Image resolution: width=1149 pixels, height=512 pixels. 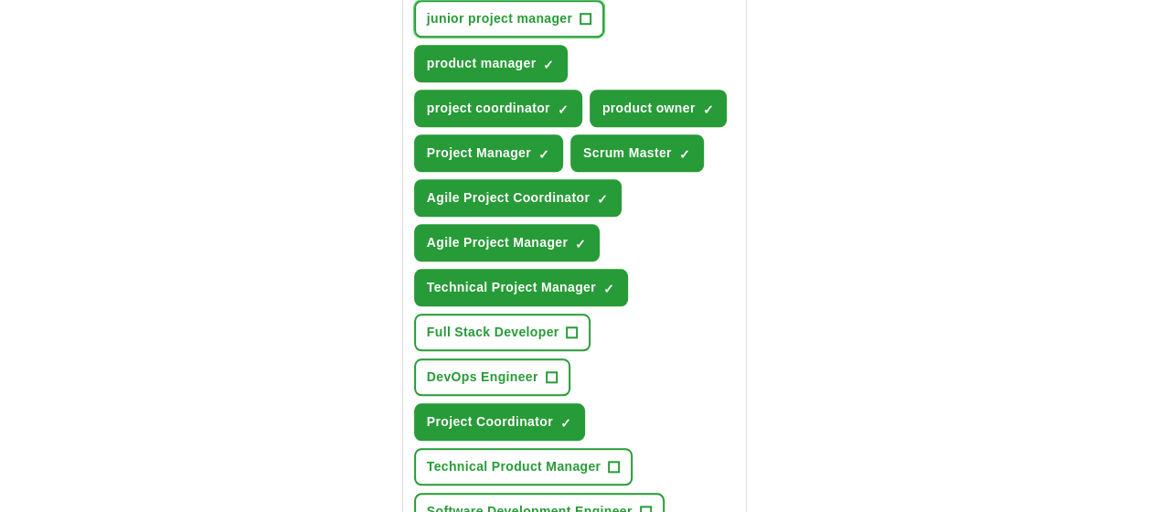 What do you see at coordinates (498, 108) in the screenshot?
I see `button: project coordinator✓` at bounding box center [498, 108].